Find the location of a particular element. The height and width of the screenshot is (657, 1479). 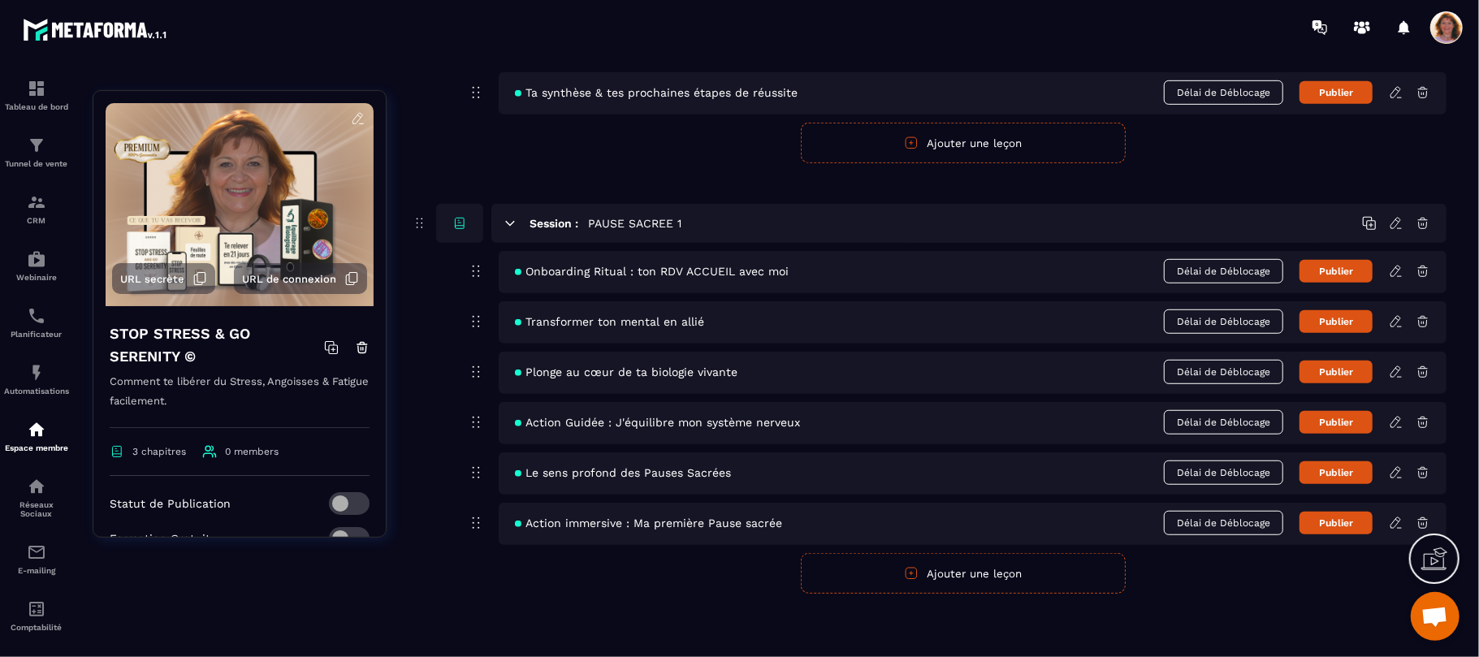

a: Ouvrir le chat is located at coordinates (1435, 616).